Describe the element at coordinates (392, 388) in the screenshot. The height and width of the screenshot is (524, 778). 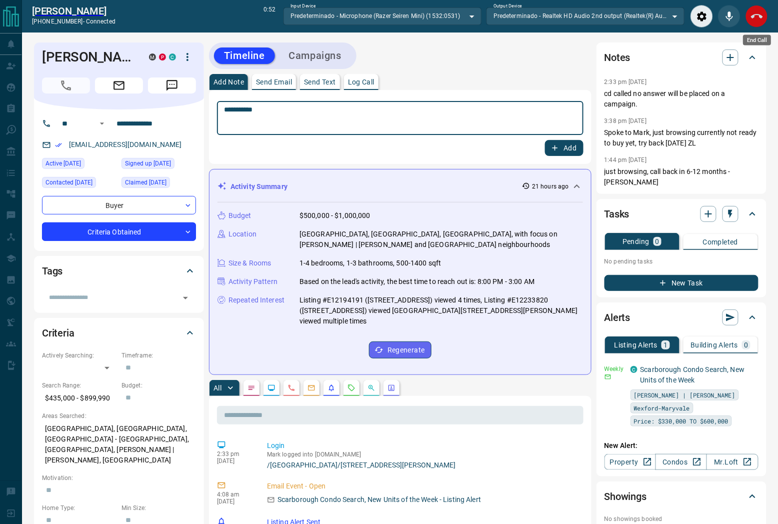
I see `svg: Agent Actions` at that location.